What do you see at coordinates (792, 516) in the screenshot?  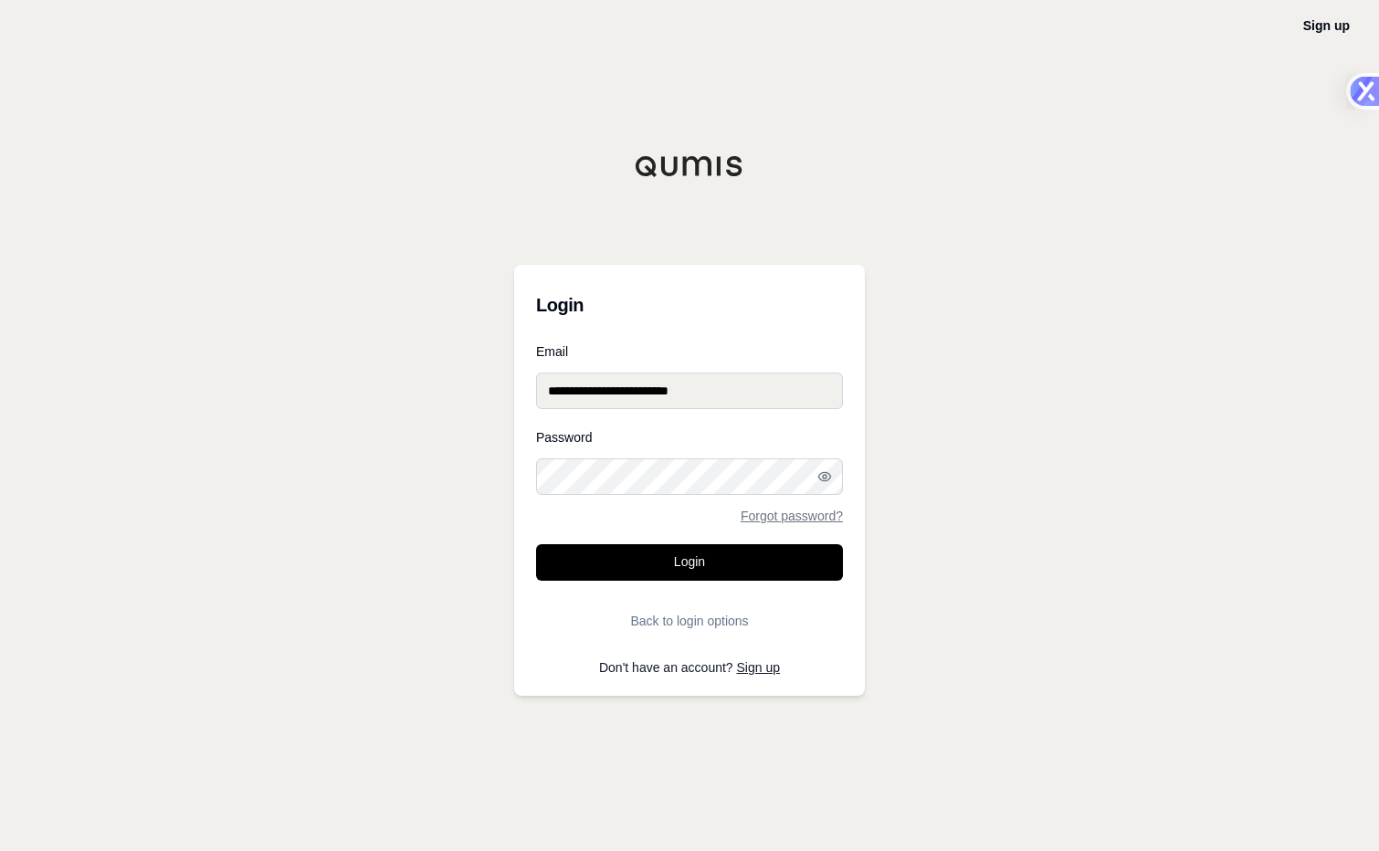 I see `a: Forgot password?` at bounding box center [792, 516].